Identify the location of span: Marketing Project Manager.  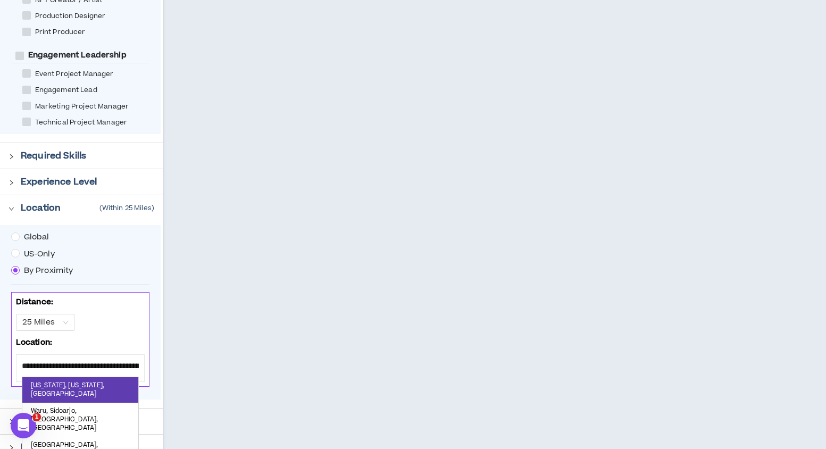
(82, 106).